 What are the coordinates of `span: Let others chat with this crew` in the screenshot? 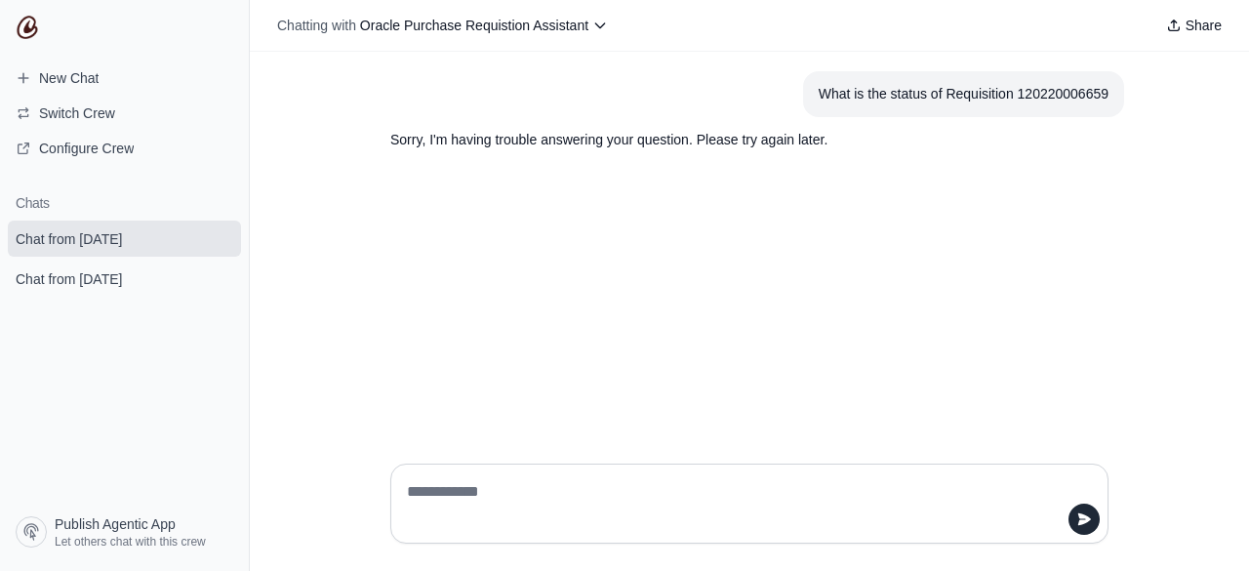 It's located at (130, 541).